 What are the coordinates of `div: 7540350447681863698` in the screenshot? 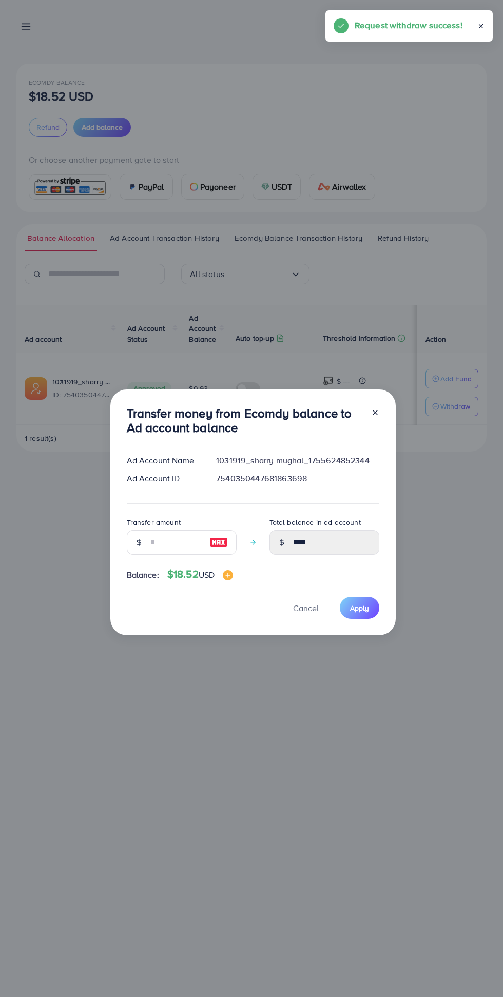 It's located at (297, 478).